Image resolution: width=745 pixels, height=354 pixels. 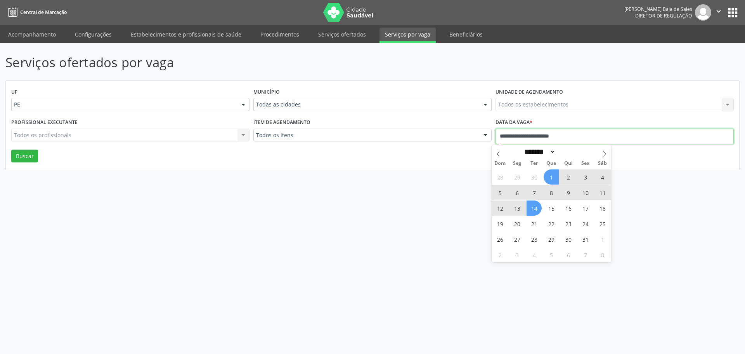 I want to click on span: Outubro 30, 2025, so click(x=568, y=239).